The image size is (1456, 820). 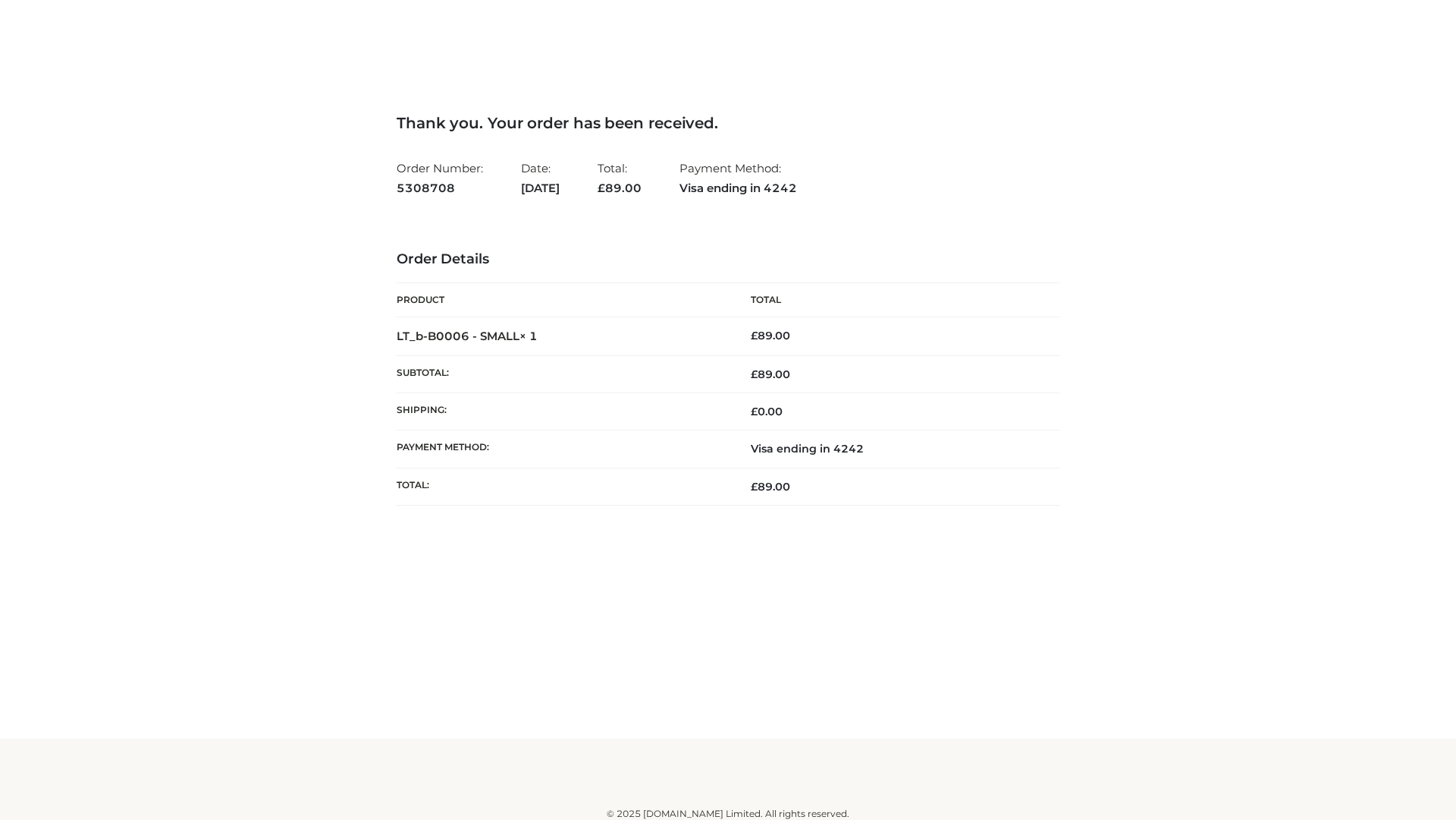 I want to click on th: Shipping:, so click(x=562, y=411).